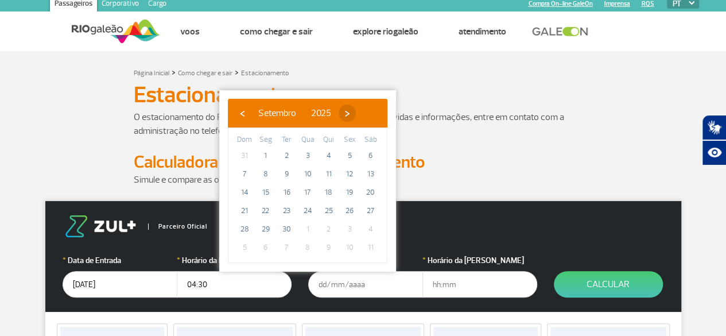 The image size is (726, 336). I want to click on span: 21, so click(245, 211).